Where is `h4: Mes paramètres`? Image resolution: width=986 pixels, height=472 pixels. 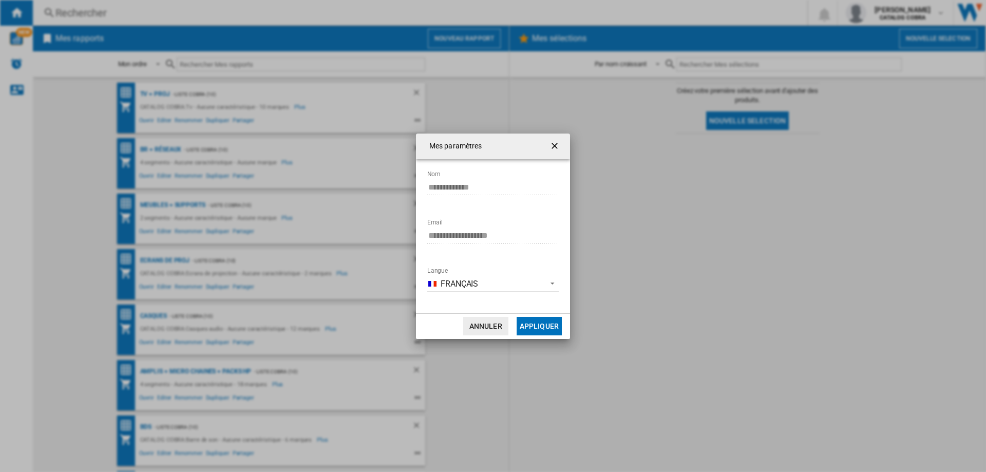 h4: Mes paramètres is located at coordinates (453, 146).